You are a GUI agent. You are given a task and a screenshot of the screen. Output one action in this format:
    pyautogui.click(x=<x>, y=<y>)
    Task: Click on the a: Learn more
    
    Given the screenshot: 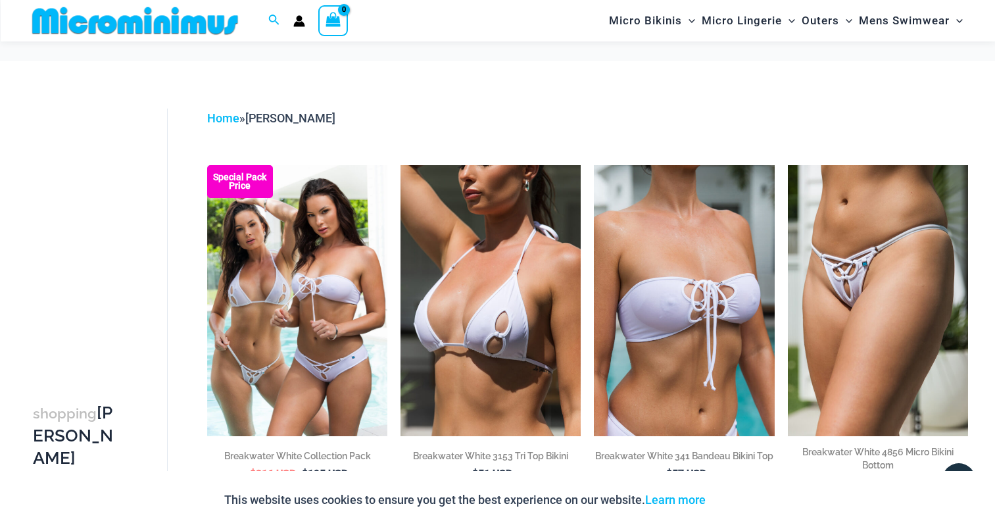 What is the action you would take?
    pyautogui.click(x=675, y=499)
    